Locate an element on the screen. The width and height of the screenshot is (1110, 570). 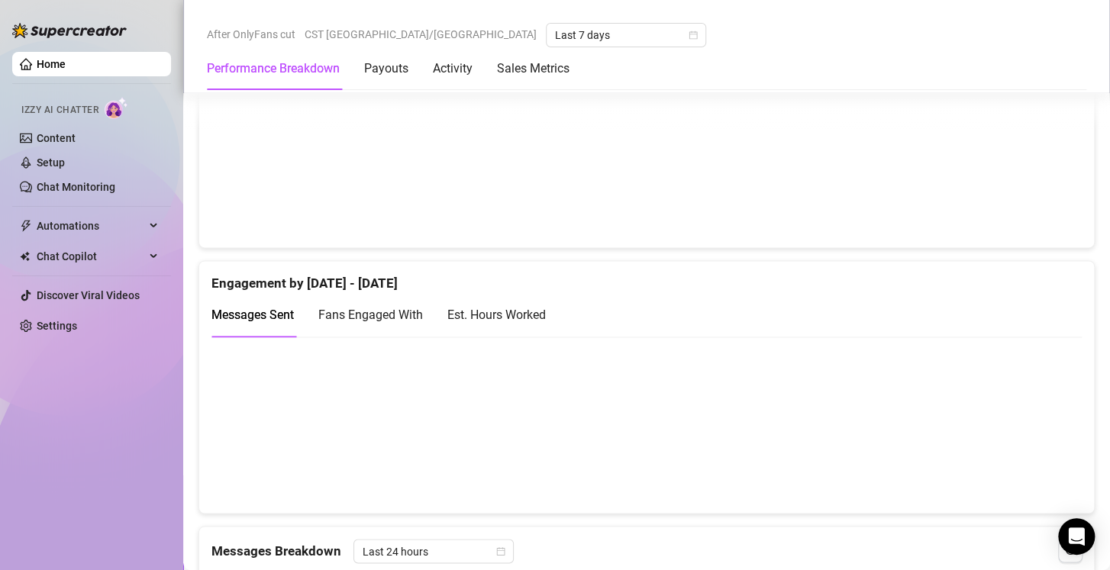
span: Chat Copilot is located at coordinates (91, 256).